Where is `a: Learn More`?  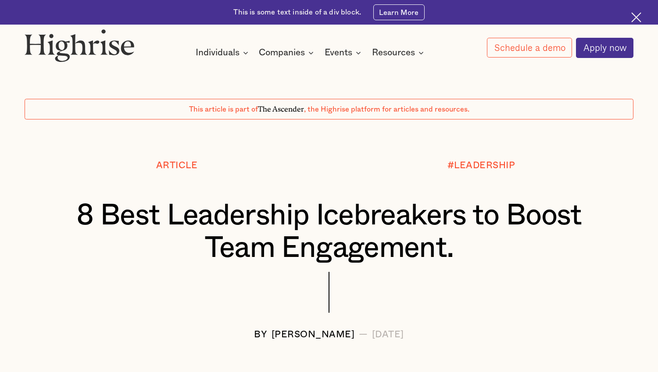
a: Learn More is located at coordinates (399, 12).